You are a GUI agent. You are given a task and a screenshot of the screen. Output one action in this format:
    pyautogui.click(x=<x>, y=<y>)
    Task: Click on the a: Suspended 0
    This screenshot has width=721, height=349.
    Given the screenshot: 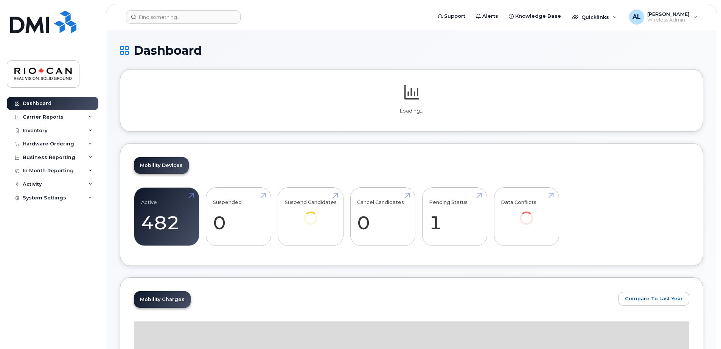 What is the action you would take?
    pyautogui.click(x=238, y=217)
    